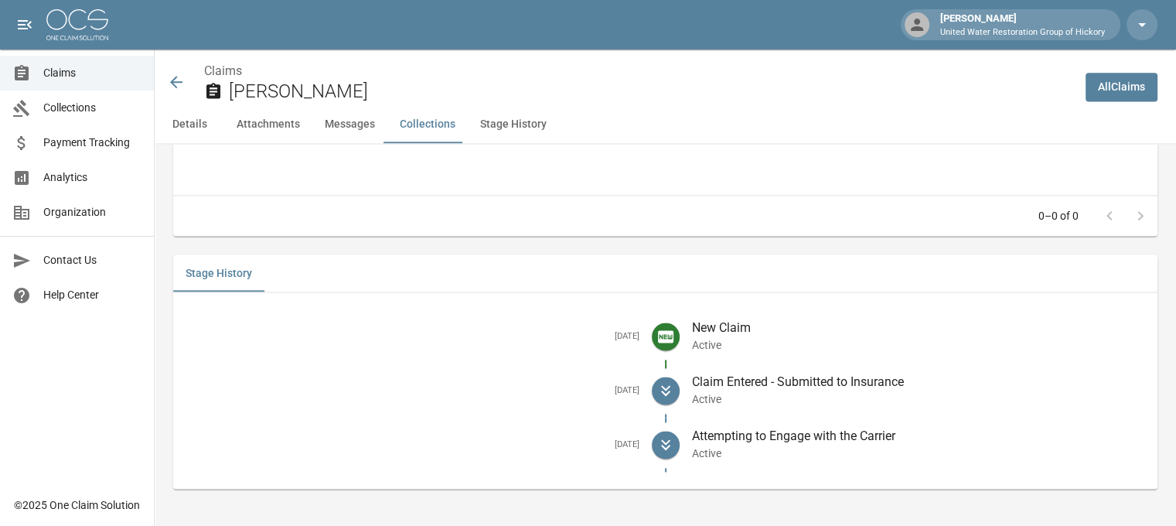 Image resolution: width=1176 pixels, height=526 pixels. Describe the element at coordinates (918, 382) in the screenshot. I see `p: Claim Entered - Submitted to Insurance` at that location.